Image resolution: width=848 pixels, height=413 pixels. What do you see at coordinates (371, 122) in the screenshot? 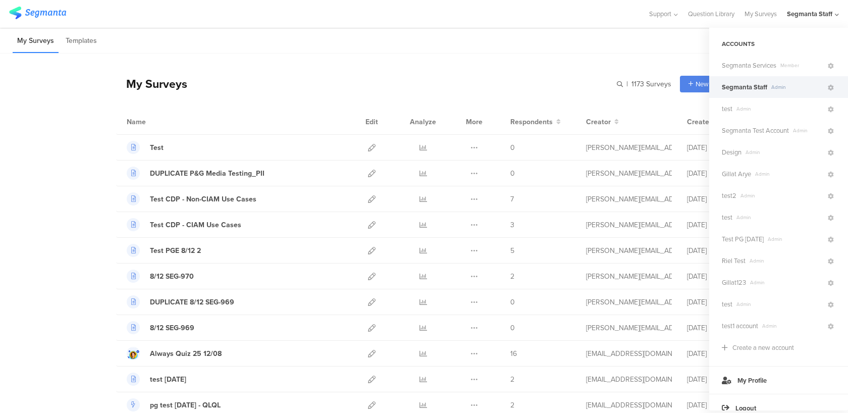
I see `div: Edit` at bounding box center [371, 122].